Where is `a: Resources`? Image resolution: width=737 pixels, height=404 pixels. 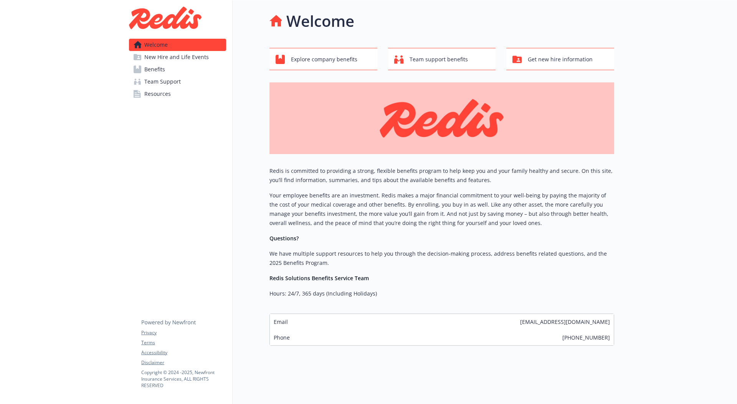
a: Resources is located at coordinates (177, 94).